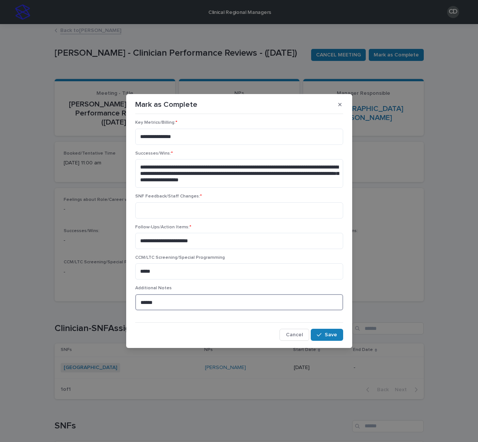  What do you see at coordinates (326, 335) in the screenshot?
I see `button: Save` at bounding box center [326, 335].